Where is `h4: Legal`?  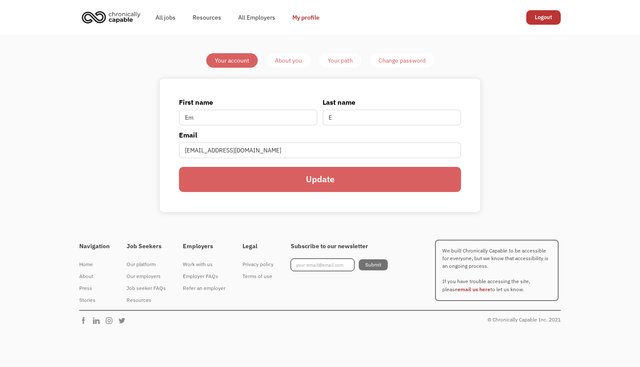 h4: Legal is located at coordinates (258, 247).